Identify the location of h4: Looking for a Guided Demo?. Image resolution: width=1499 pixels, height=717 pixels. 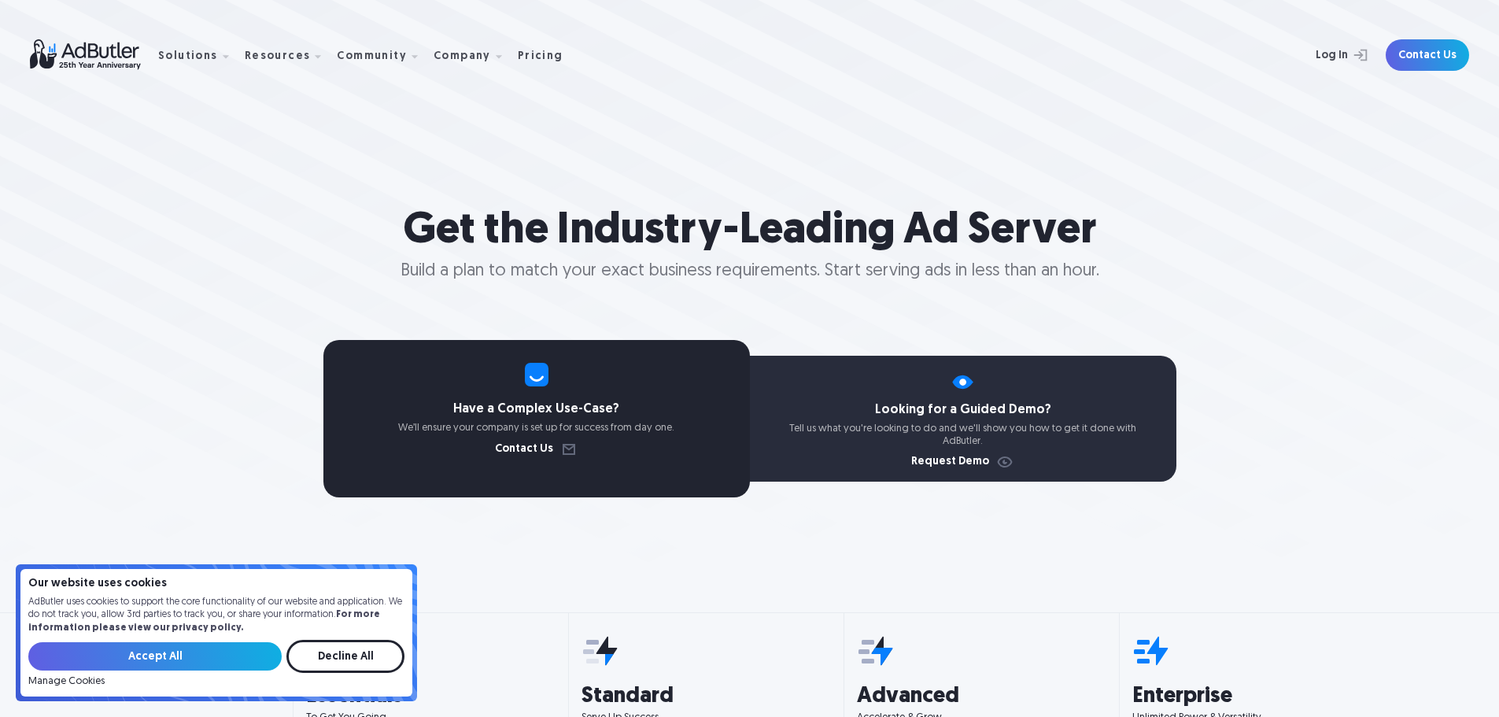
(963, 410).